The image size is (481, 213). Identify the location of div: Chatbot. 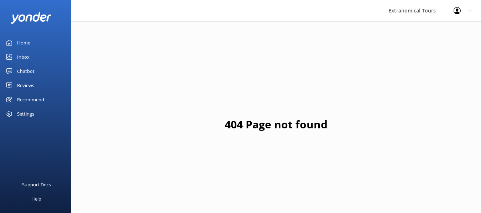
(26, 71).